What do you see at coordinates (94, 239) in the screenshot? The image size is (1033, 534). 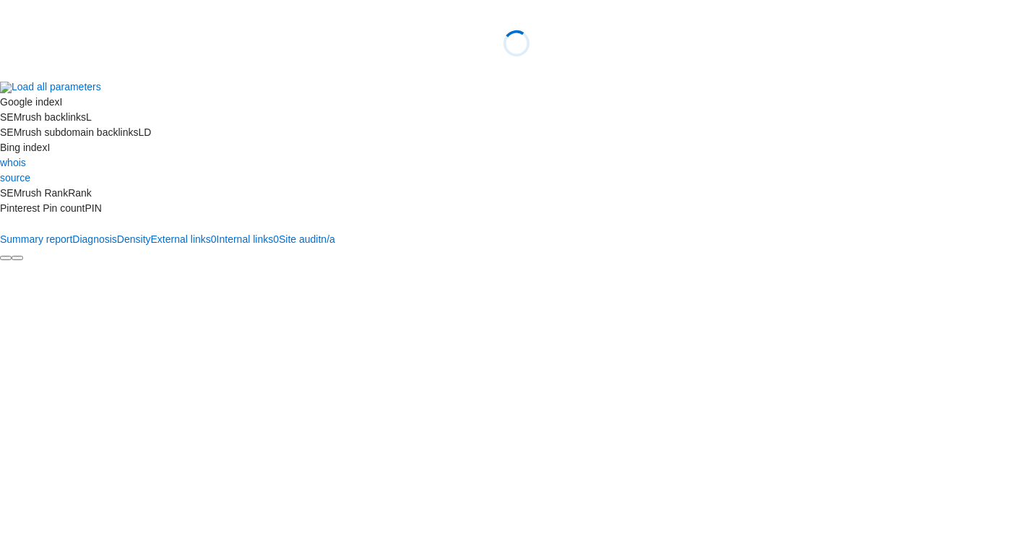 I see `span: Diagnosis` at bounding box center [94, 239].